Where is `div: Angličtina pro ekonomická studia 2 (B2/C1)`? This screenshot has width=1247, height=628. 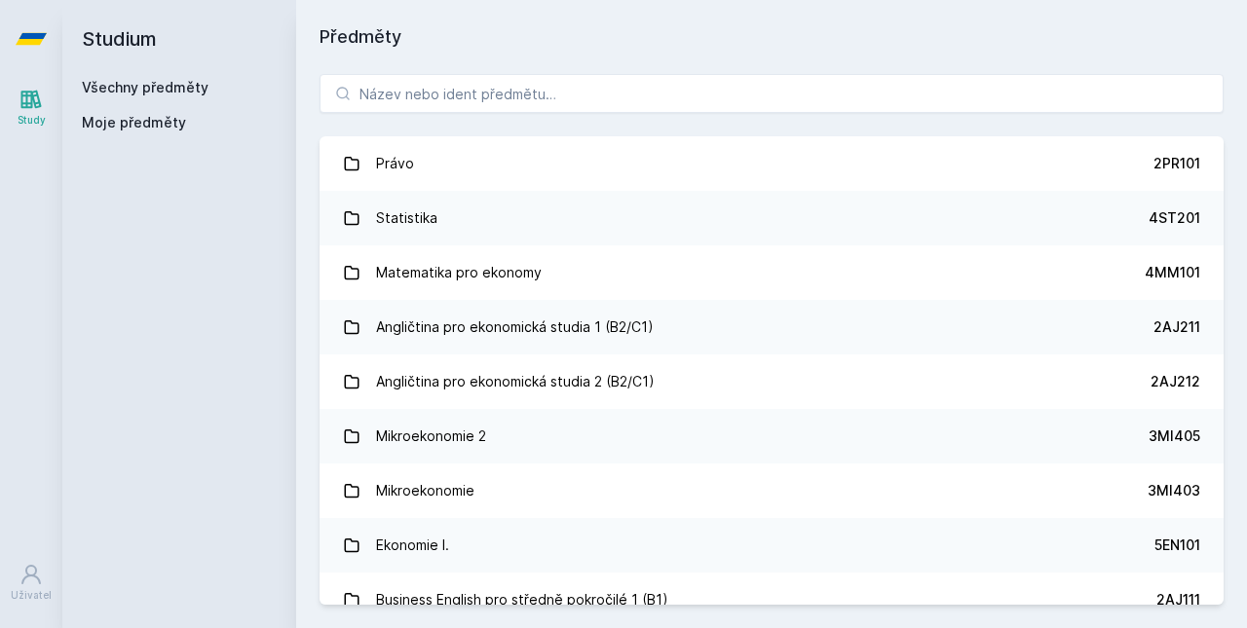 div: Angličtina pro ekonomická studia 2 (B2/C1) is located at coordinates (515, 382).